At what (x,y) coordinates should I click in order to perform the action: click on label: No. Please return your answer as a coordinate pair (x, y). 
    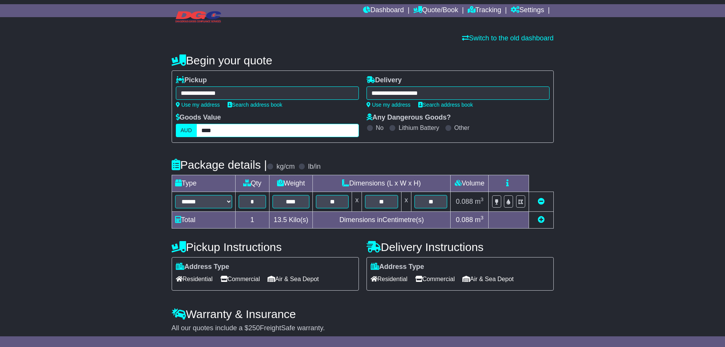
    Looking at the image, I should click on (380, 127).